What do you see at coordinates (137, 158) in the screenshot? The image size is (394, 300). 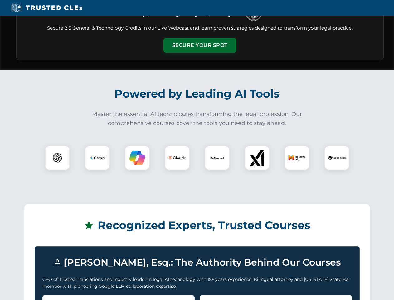 I see `div: Copilot` at bounding box center [137, 158].